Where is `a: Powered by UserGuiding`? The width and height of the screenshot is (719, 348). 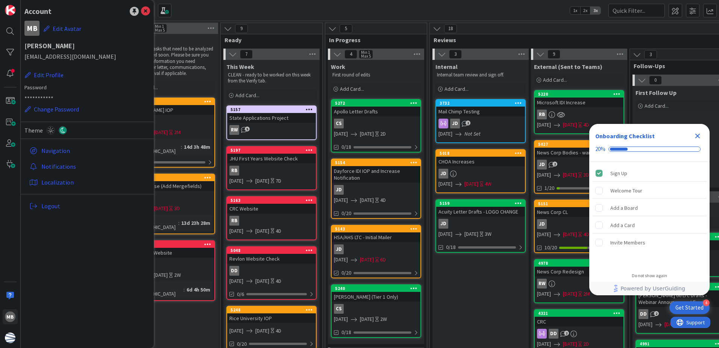
a: Powered by UserGuiding is located at coordinates (650, 288).